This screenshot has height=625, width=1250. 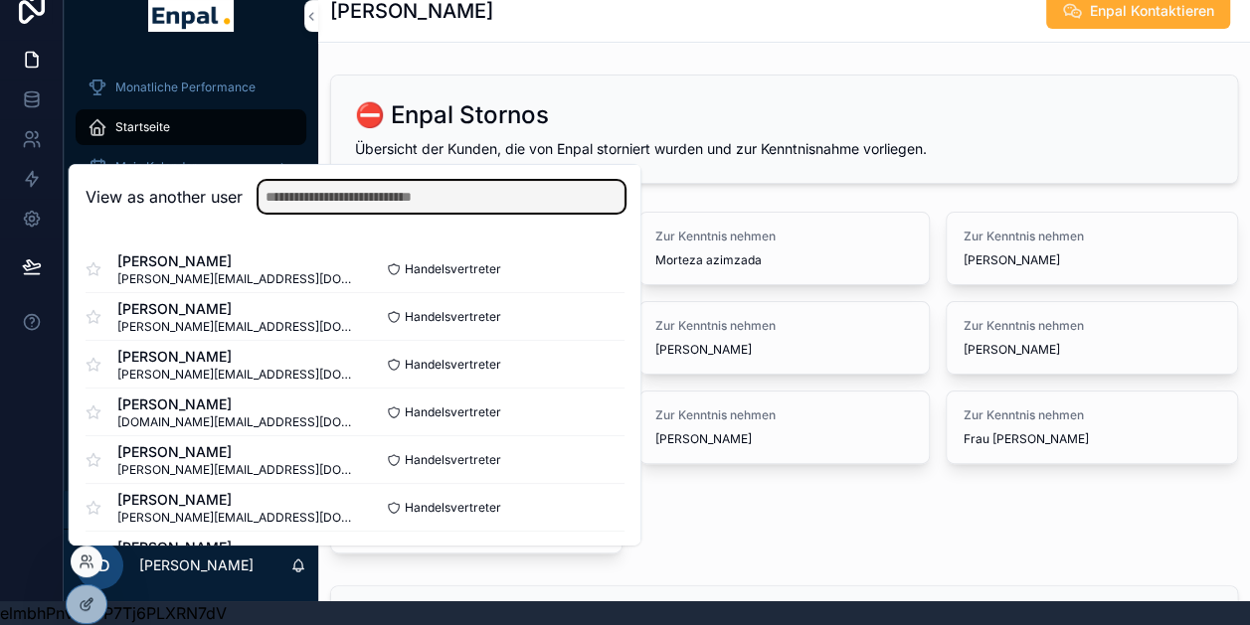 What do you see at coordinates (1152, 11) in the screenshot?
I see `span: Enpal Kontaktieren` at bounding box center [1152, 11].